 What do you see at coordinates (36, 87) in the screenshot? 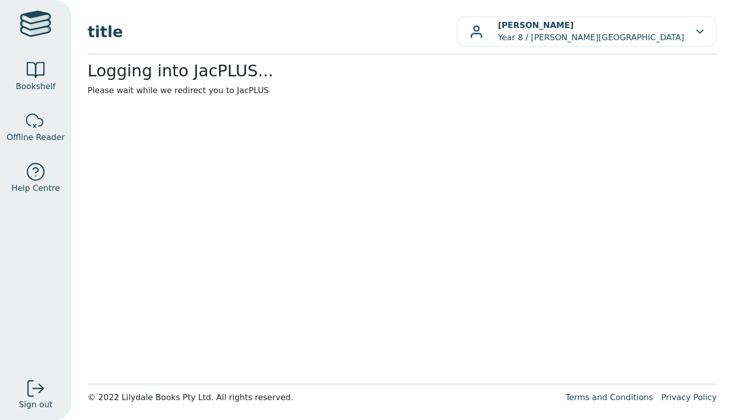
I see `span: Bookshelf` at bounding box center [36, 87].